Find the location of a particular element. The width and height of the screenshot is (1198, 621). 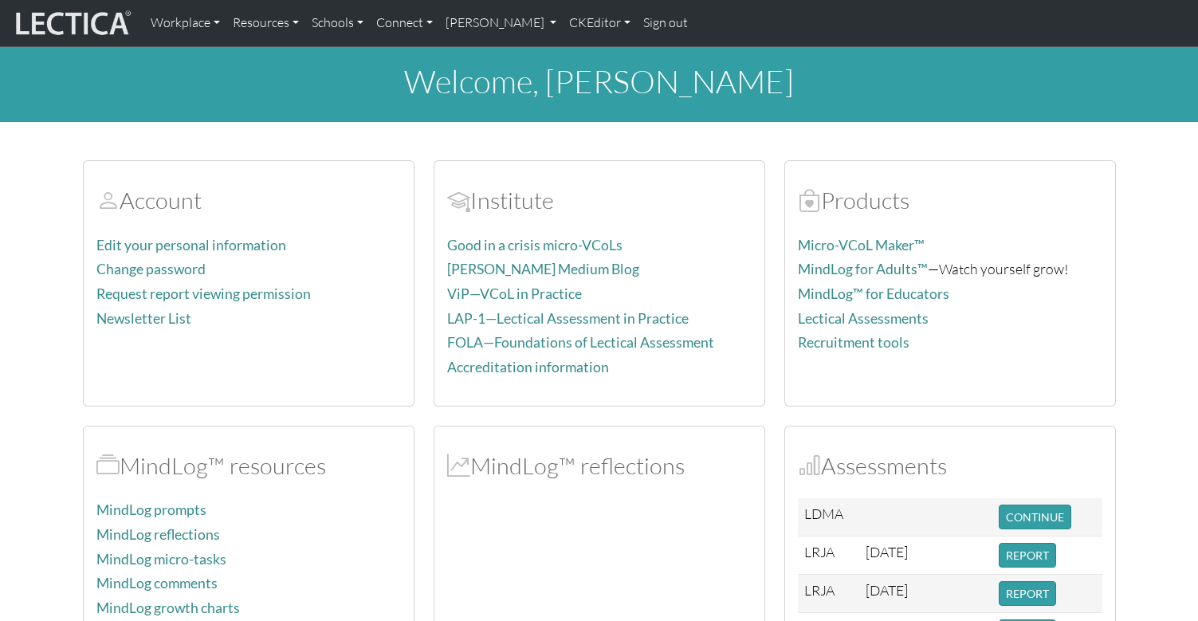

a: LAP-1—Lectical Assessment in Practice is located at coordinates (568, 318).